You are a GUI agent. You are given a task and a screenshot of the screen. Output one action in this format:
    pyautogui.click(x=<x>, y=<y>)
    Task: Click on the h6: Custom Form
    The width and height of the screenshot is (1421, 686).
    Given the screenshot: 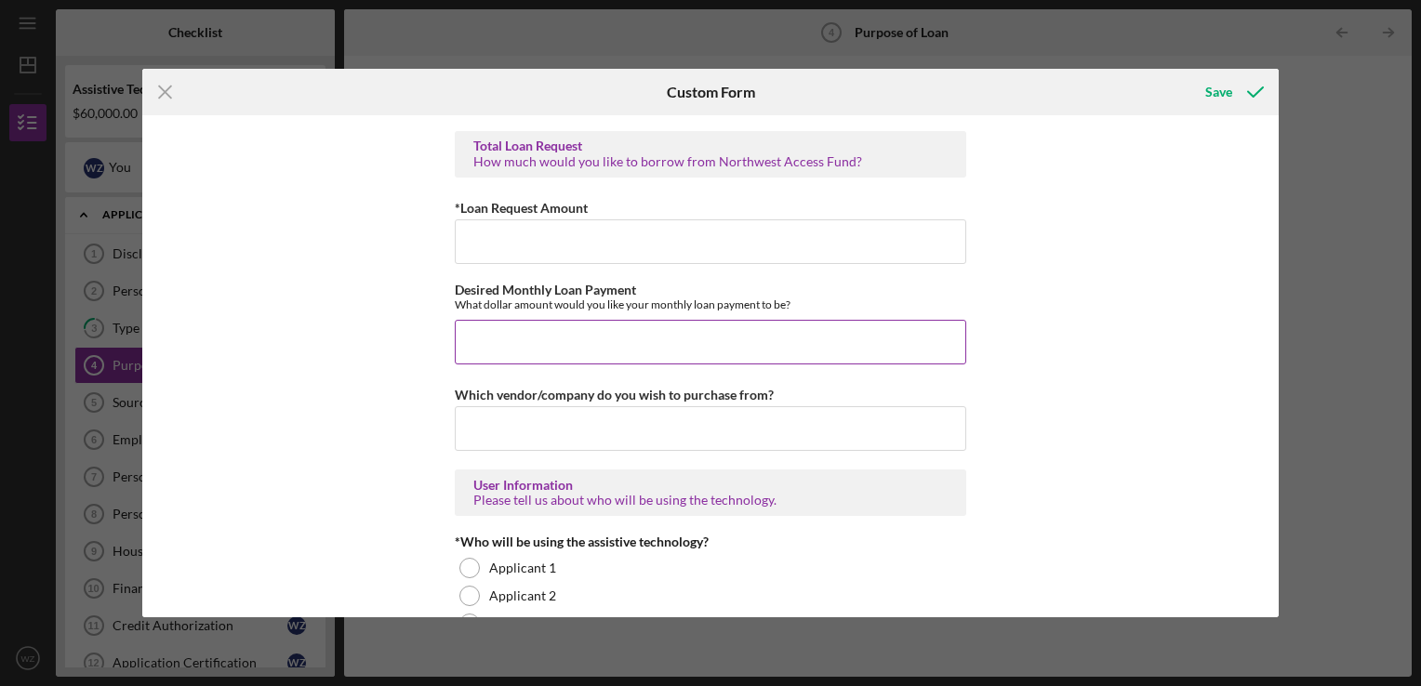 What is the action you would take?
    pyautogui.click(x=711, y=92)
    